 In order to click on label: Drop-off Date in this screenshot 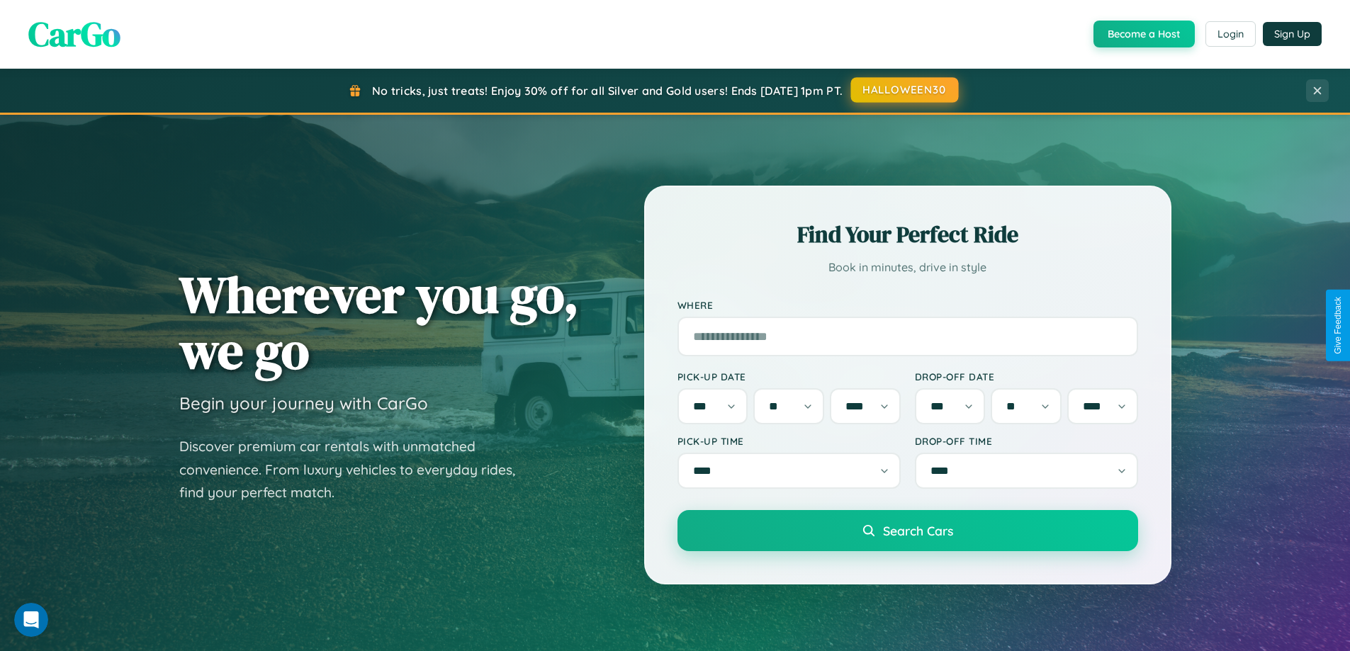, I will do `click(1026, 376)`.